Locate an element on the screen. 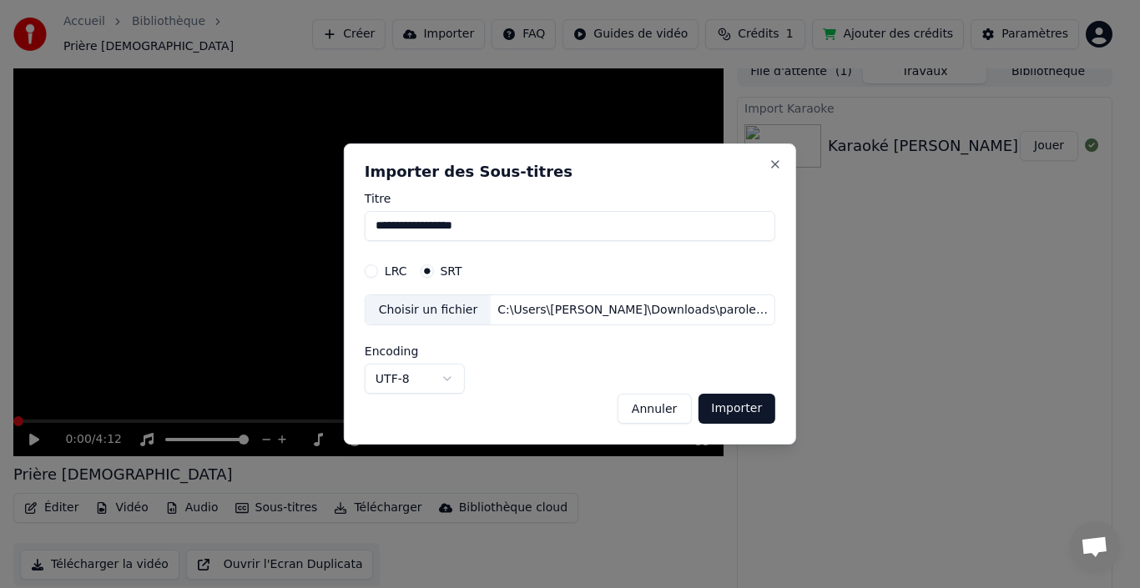 The height and width of the screenshot is (588, 1140). button: Annuler is located at coordinates (654, 409).